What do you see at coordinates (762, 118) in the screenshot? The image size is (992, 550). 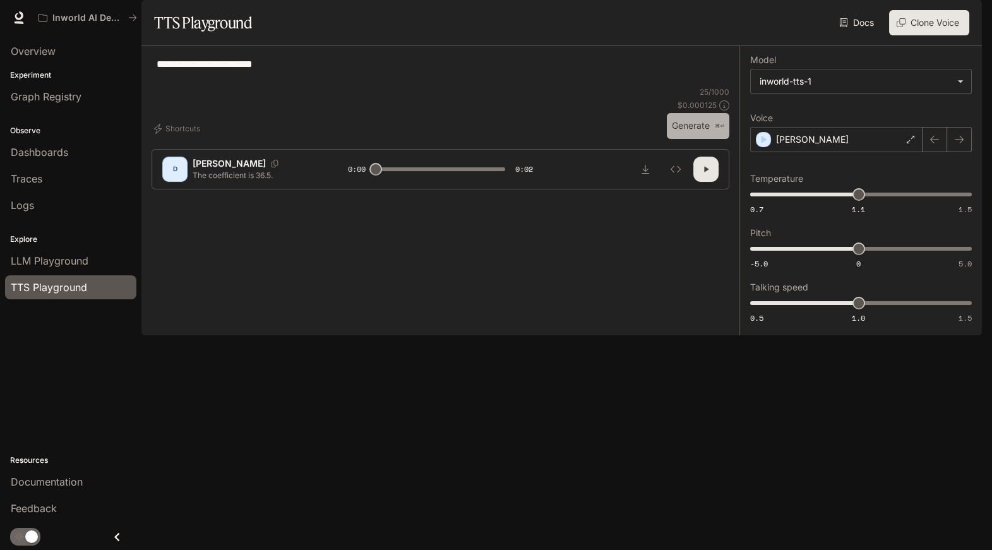 I see `p: Voice` at bounding box center [762, 118].